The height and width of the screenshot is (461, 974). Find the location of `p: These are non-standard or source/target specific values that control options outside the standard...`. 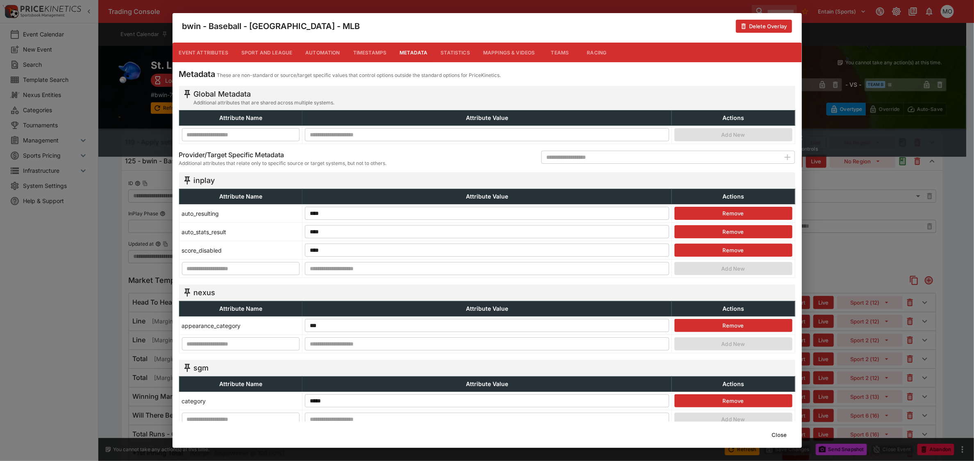

p: These are non-standard or source/target specific values that control options outside the standard... is located at coordinates (359, 75).